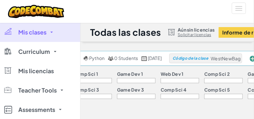 The image size is (254, 119). I want to click on img: calendar.svg, so click(145, 58).